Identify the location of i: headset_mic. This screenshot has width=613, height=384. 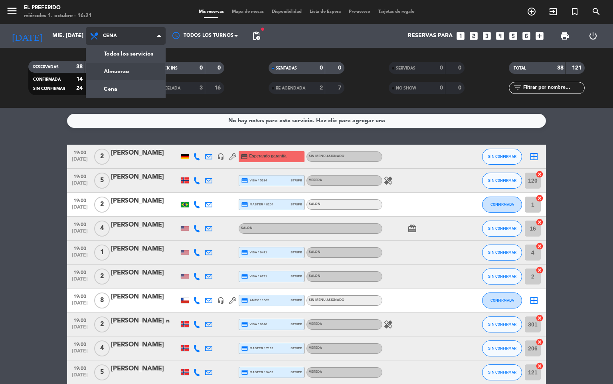
(221, 157).